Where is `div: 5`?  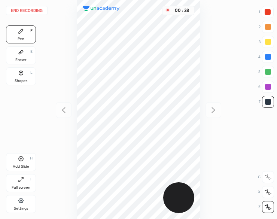
div: 5 is located at coordinates (266, 72).